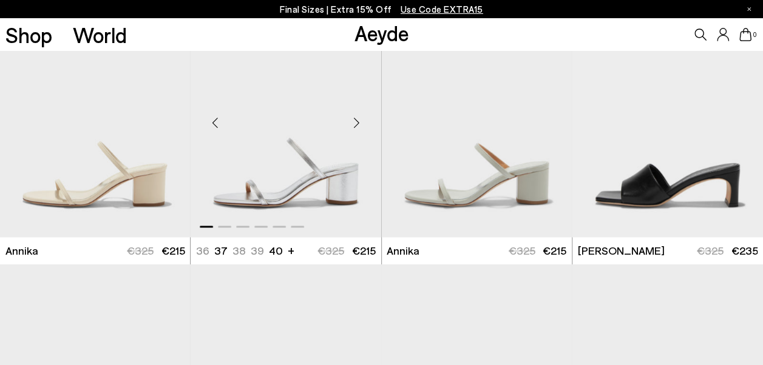 This screenshot has height=365, width=763. I want to click on a: Annika €325 €215, so click(476, 251).